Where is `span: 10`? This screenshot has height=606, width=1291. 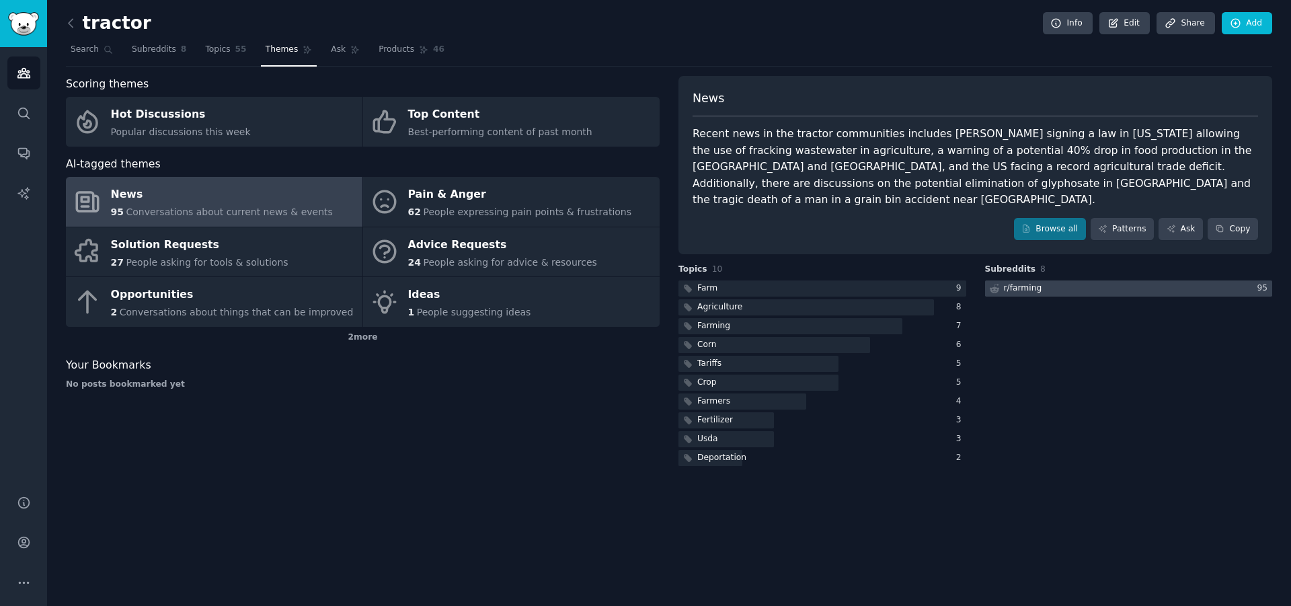
span: 10 is located at coordinates (717, 269).